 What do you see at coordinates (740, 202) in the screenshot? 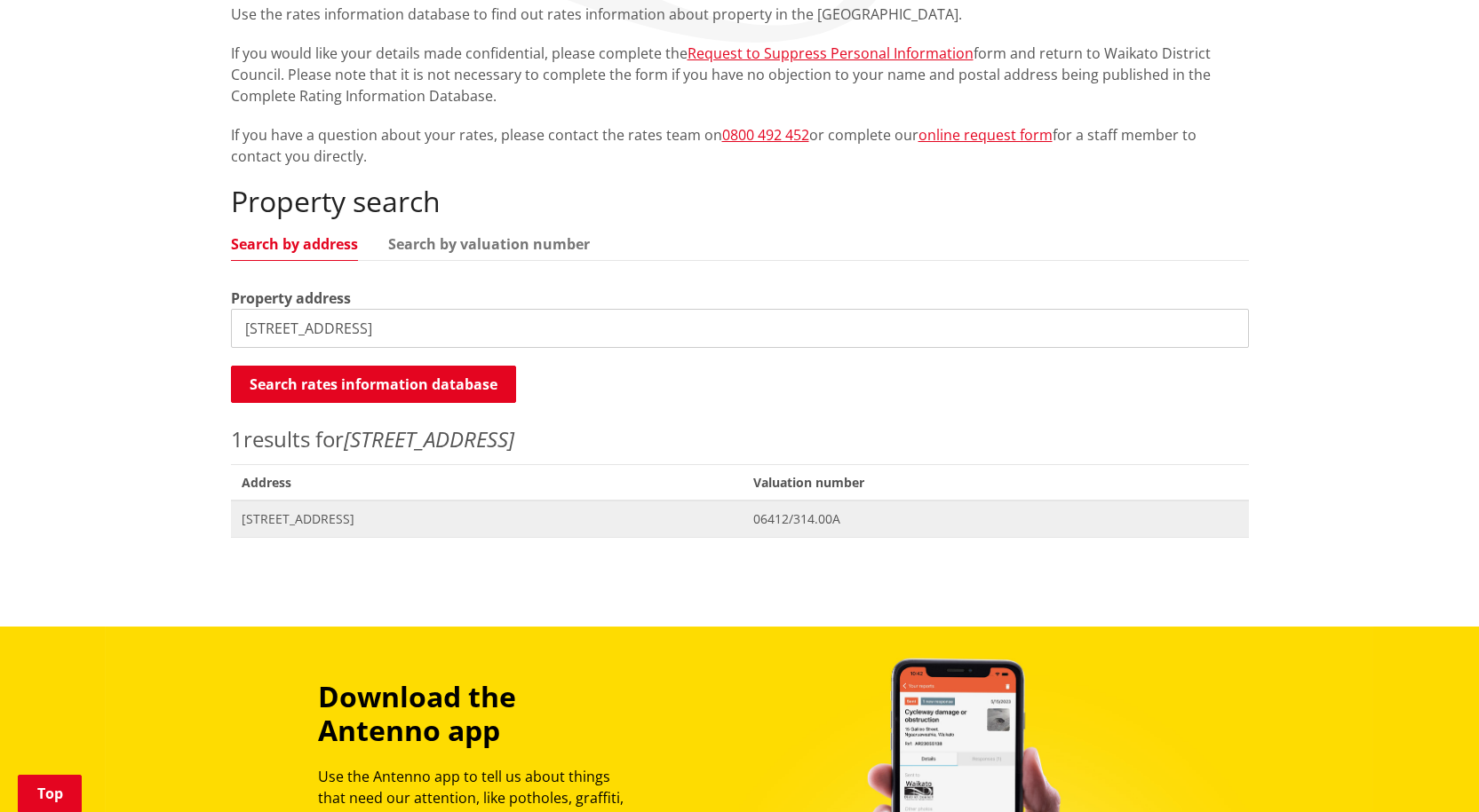
I see `h2: Property search` at bounding box center [740, 202].